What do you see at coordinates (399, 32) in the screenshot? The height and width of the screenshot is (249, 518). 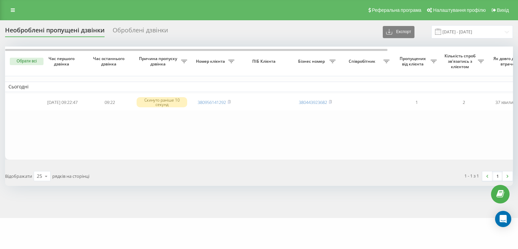 I see `button: Експорт` at bounding box center [399, 32].